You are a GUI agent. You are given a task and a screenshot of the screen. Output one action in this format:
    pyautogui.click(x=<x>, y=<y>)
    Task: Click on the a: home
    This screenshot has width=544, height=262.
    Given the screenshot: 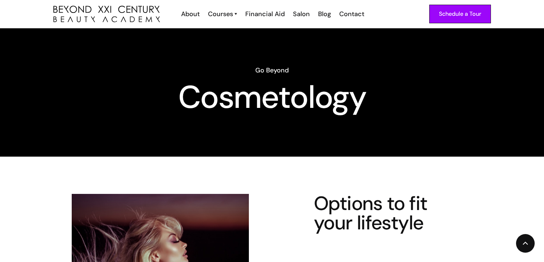 What is the action you would take?
    pyautogui.click(x=106, y=14)
    